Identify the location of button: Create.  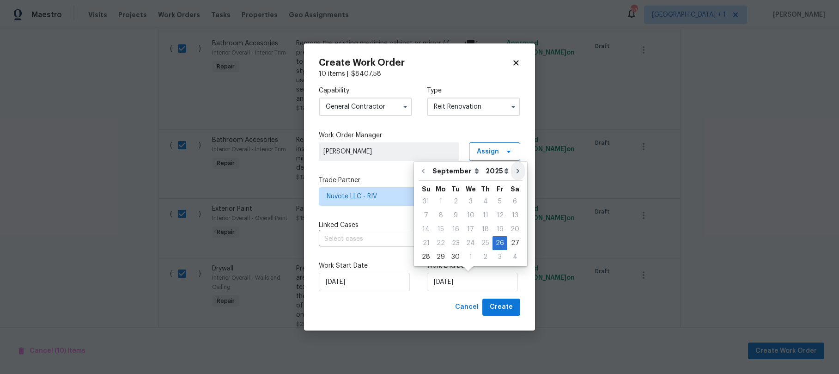
(501, 307).